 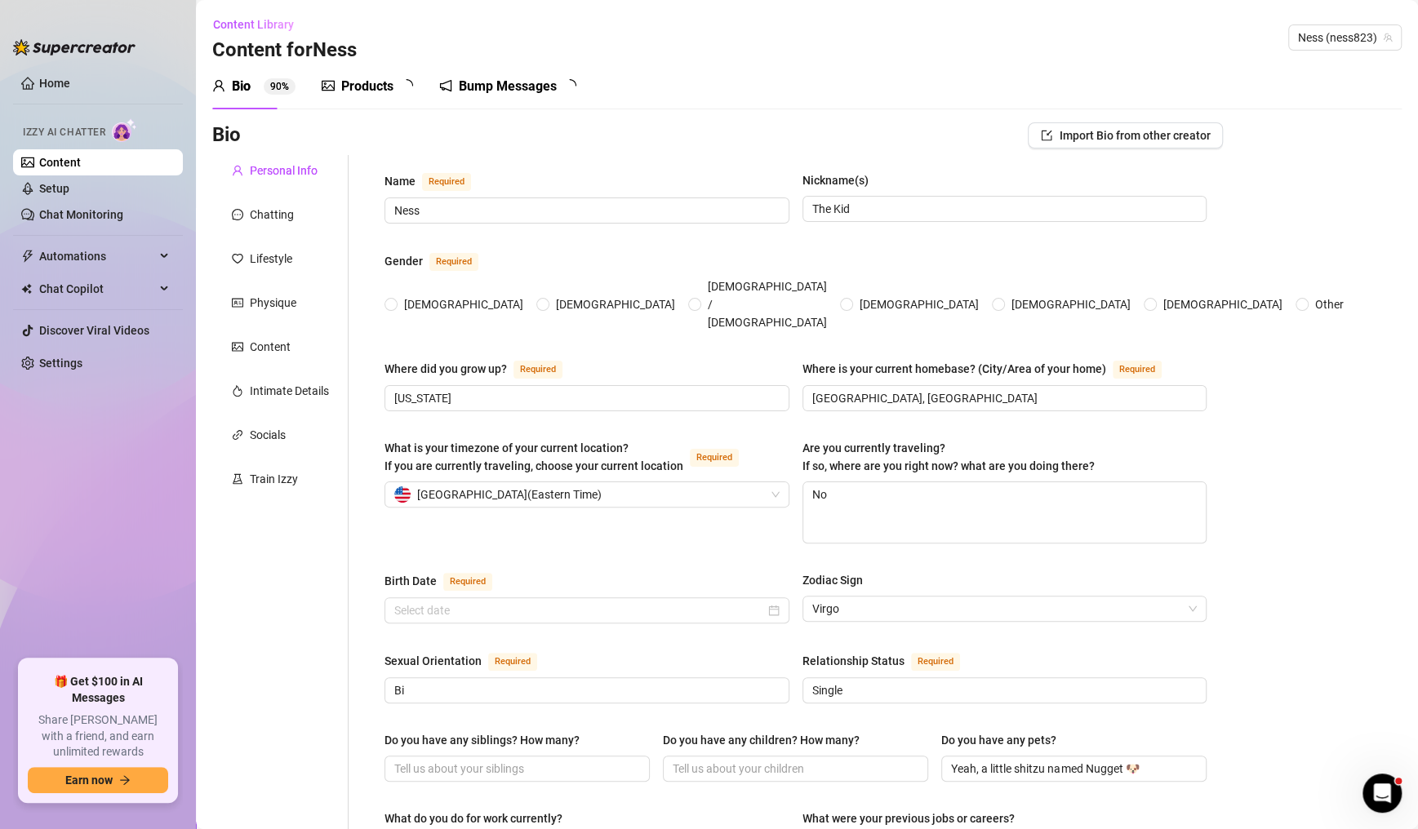 I want to click on div: Lifestyle, so click(x=271, y=259).